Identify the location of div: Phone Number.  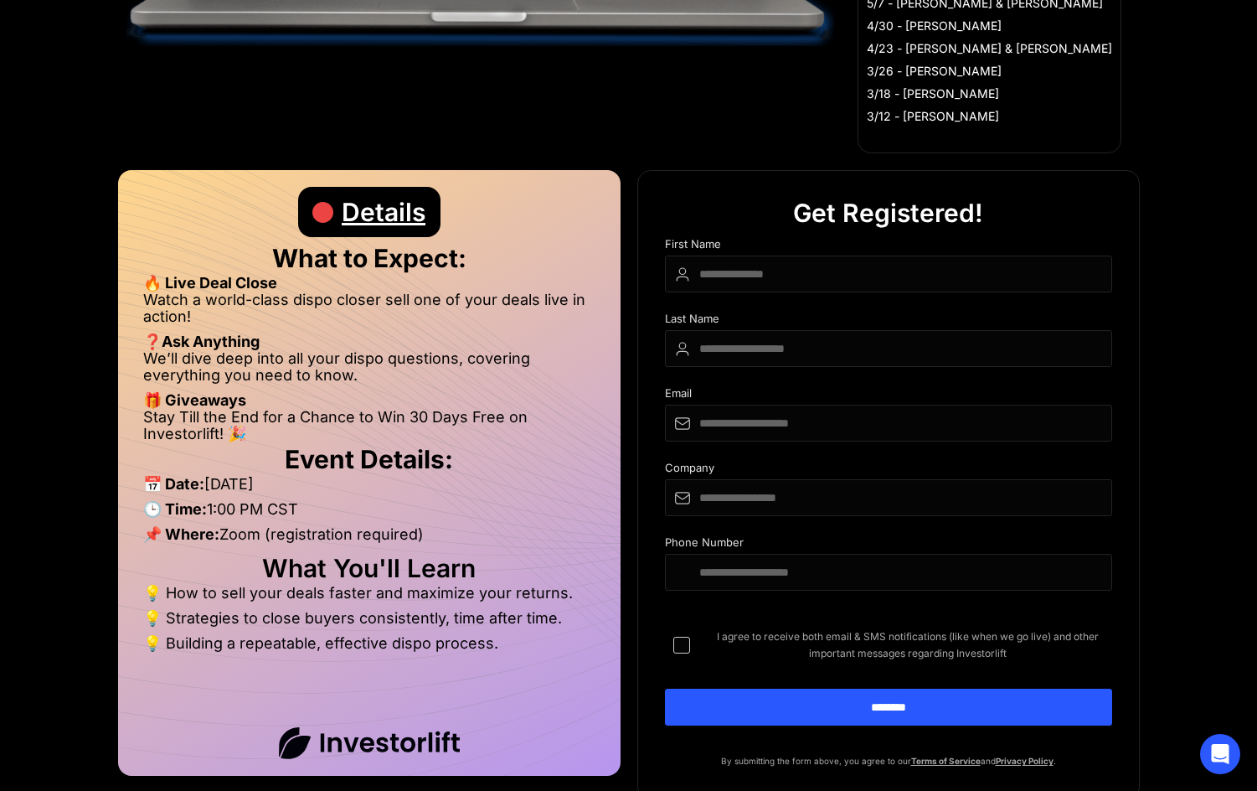
(889, 544).